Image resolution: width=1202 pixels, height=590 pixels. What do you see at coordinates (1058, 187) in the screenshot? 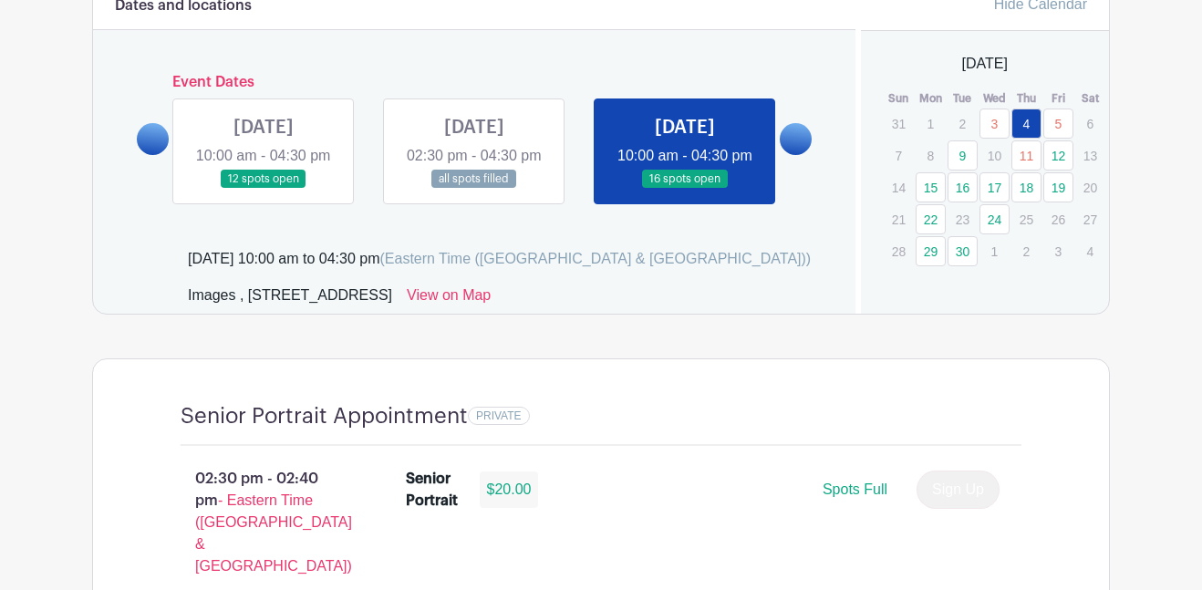
I see `a: 19` at bounding box center [1058, 187].